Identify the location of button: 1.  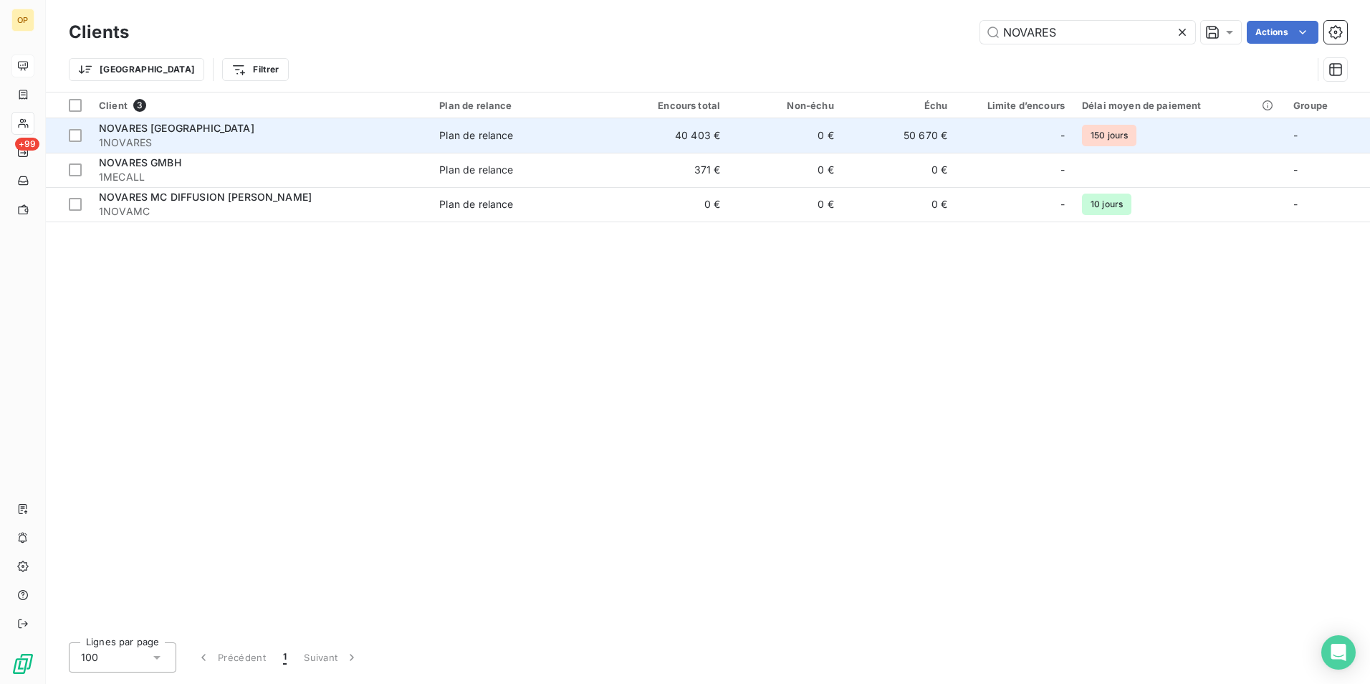
(284, 657).